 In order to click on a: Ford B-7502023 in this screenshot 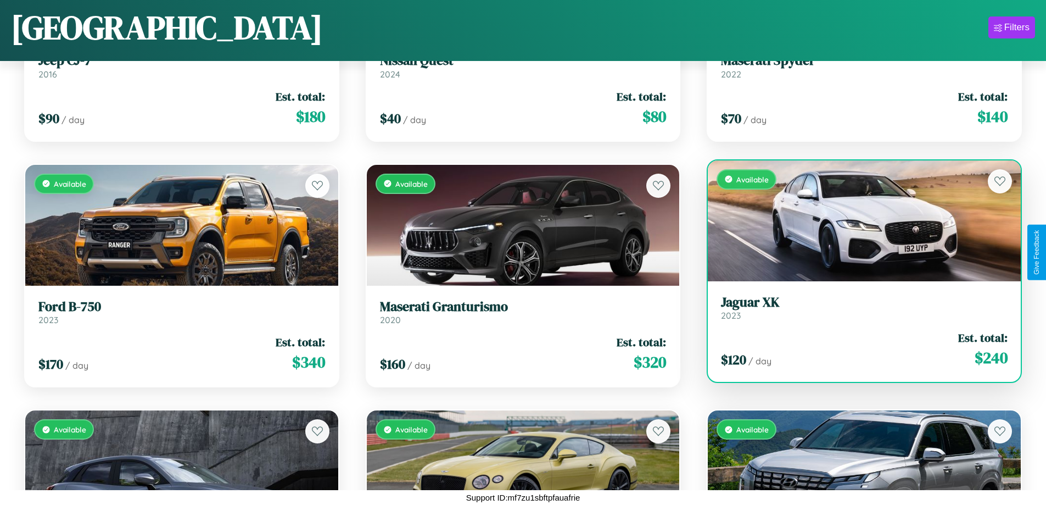, I will do `click(182, 312)`.